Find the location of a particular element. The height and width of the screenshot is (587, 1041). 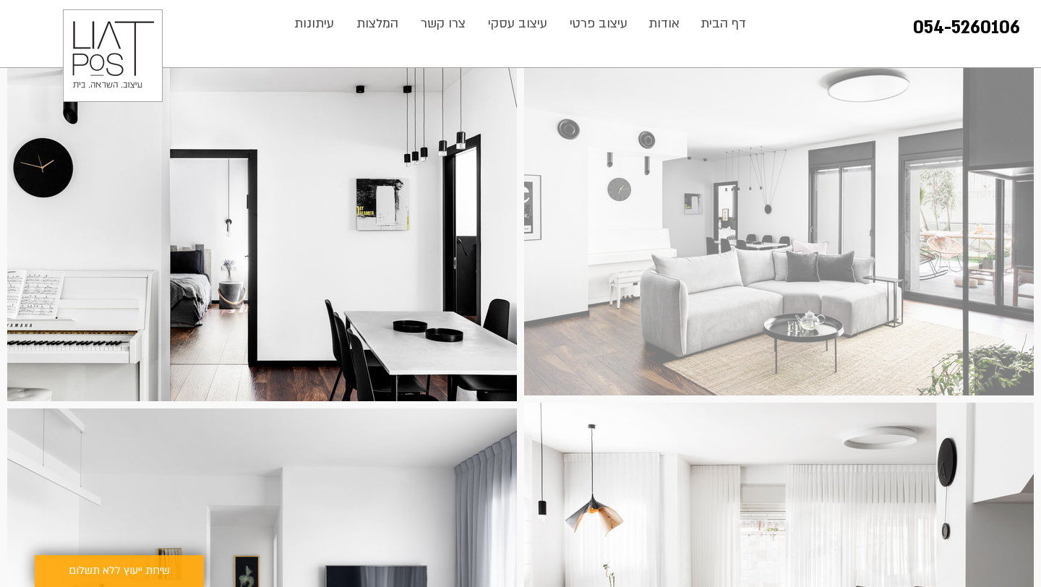

a: עיתונות is located at coordinates (314, 24).